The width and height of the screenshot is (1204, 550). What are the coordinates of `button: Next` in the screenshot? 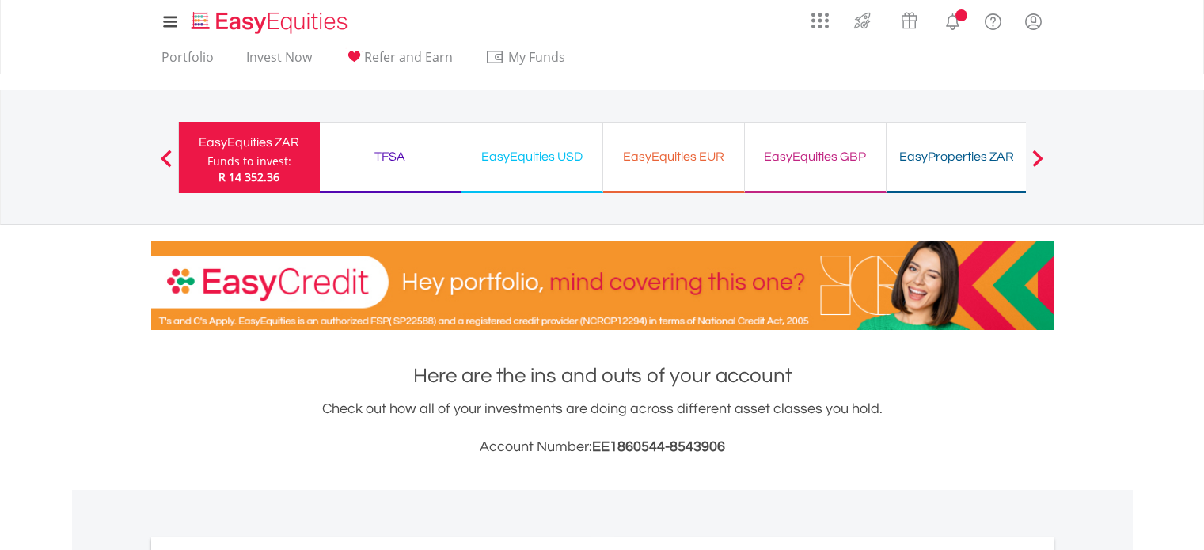 It's located at (1038, 165).